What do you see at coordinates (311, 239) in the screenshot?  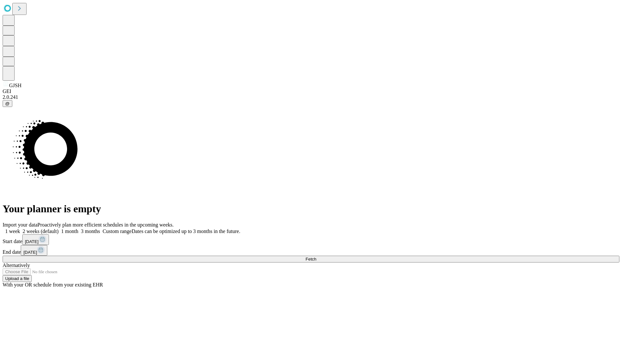 I see `div: Start date` at bounding box center [311, 239].